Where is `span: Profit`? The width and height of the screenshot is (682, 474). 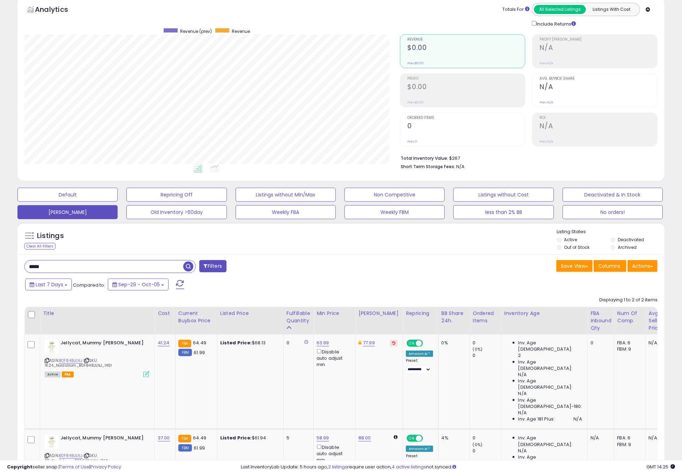
span: Profit is located at coordinates (467, 79).